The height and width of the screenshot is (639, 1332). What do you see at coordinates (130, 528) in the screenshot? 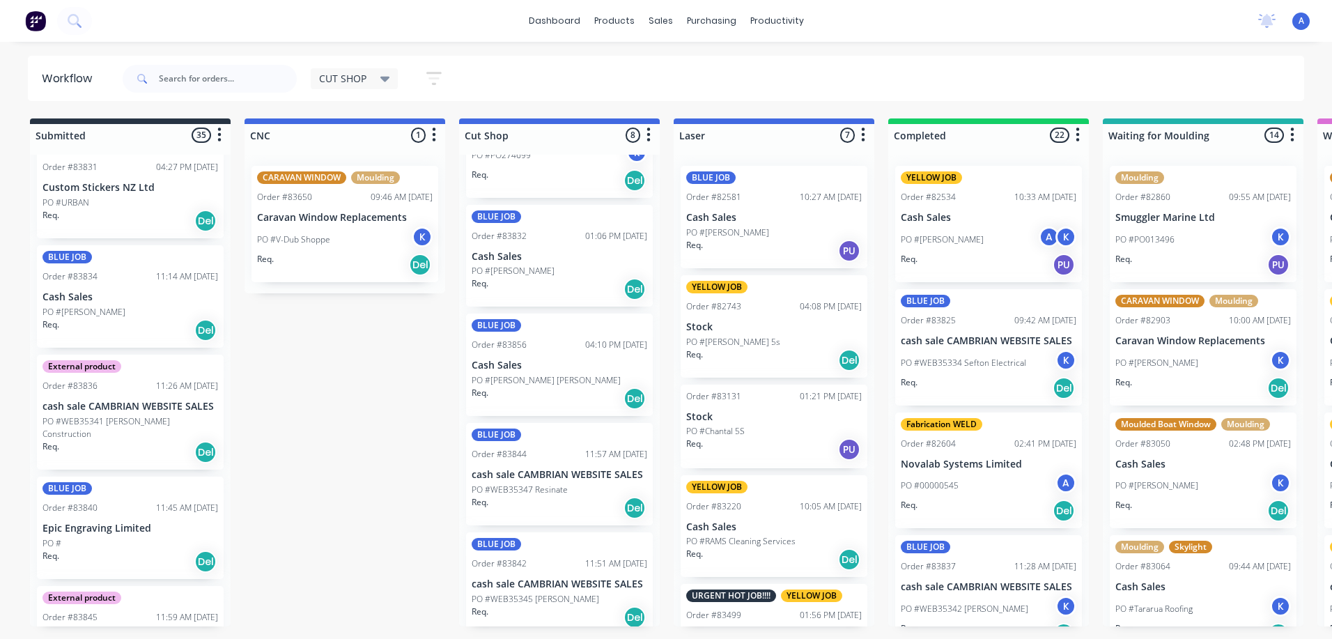
I see `p: Epic Engraving Limited` at bounding box center [130, 528].